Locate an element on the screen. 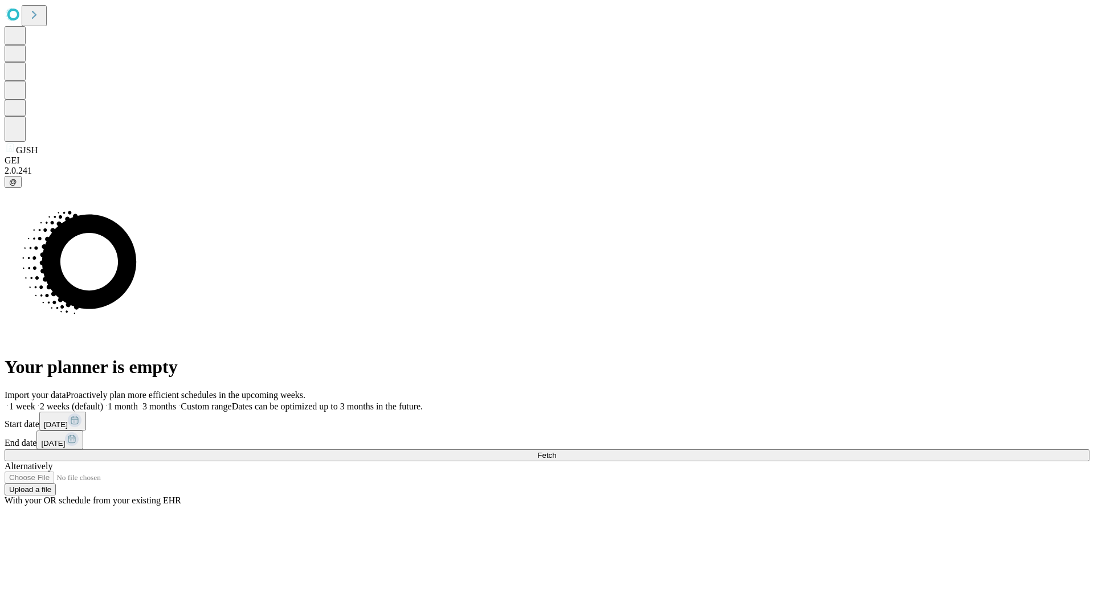 The width and height of the screenshot is (1094, 615). button: Fetch is located at coordinates (547, 455).